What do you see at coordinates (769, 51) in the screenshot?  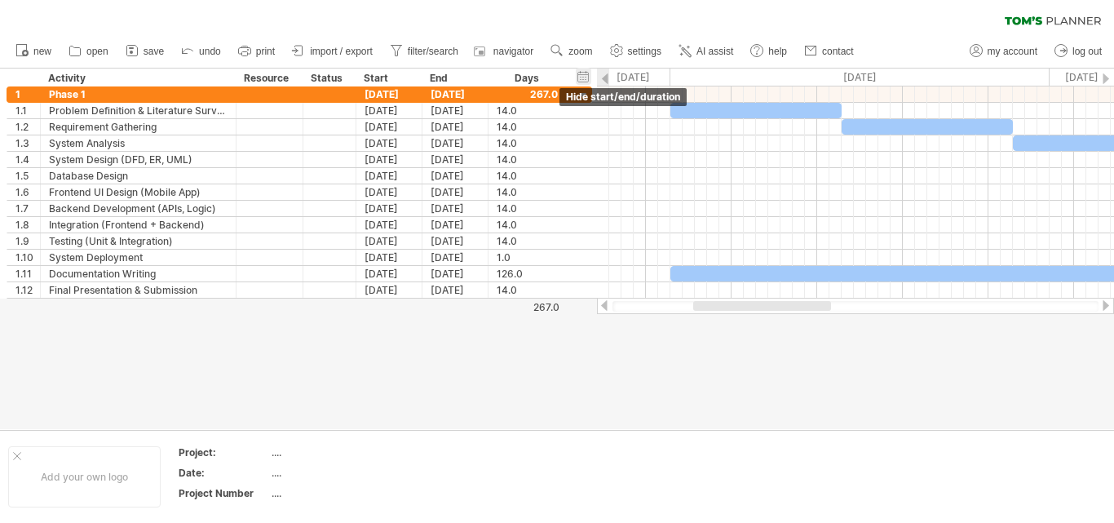 I see `a: help` at bounding box center [769, 51].